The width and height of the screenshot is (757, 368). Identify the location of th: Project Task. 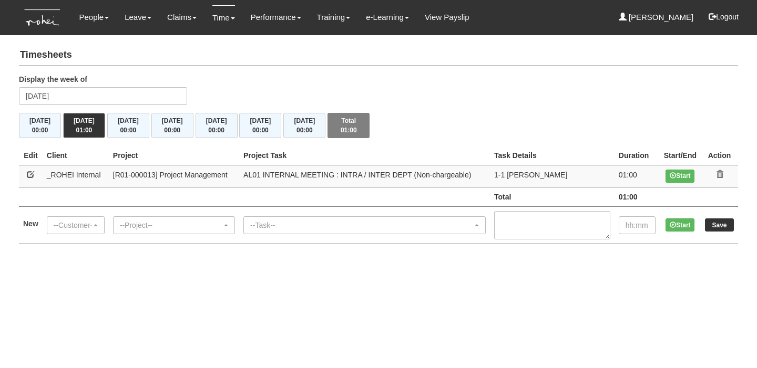
(364, 156).